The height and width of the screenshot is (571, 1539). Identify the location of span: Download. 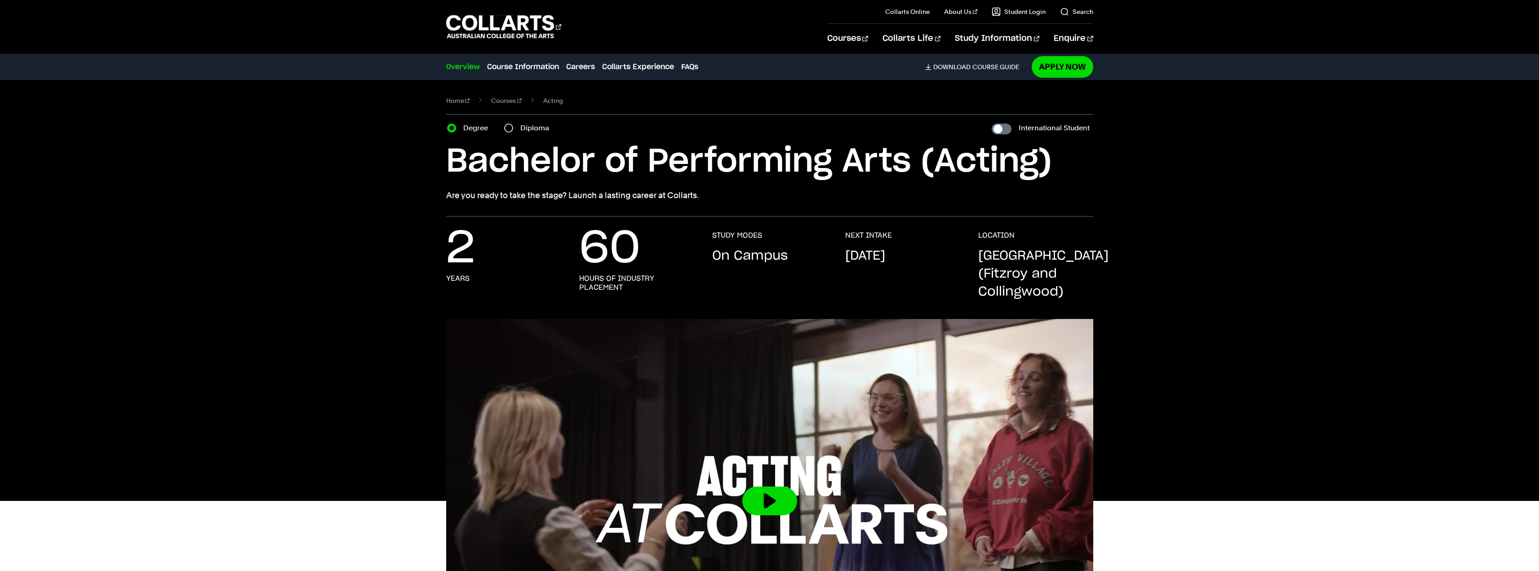
(952, 67).